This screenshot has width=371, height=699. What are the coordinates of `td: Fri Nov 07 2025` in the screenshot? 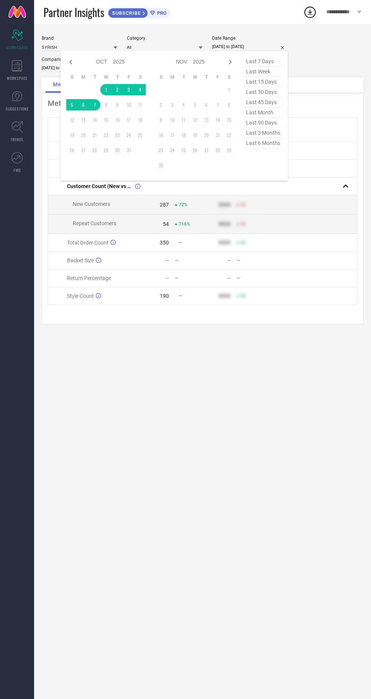 It's located at (218, 105).